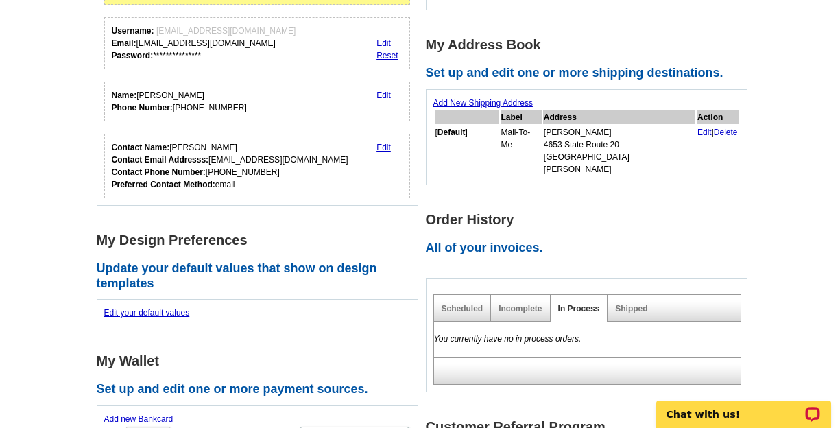 The width and height of the screenshot is (840, 428). I want to click on h1: My Address Book, so click(590, 45).